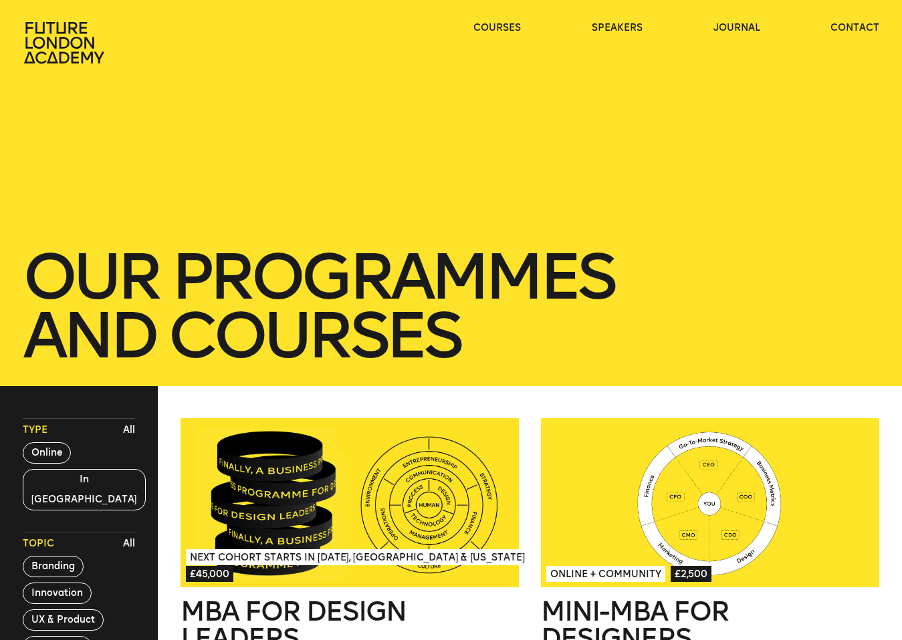 The width and height of the screenshot is (902, 640). Describe the element at coordinates (38, 544) in the screenshot. I see `span: Topic` at that location.